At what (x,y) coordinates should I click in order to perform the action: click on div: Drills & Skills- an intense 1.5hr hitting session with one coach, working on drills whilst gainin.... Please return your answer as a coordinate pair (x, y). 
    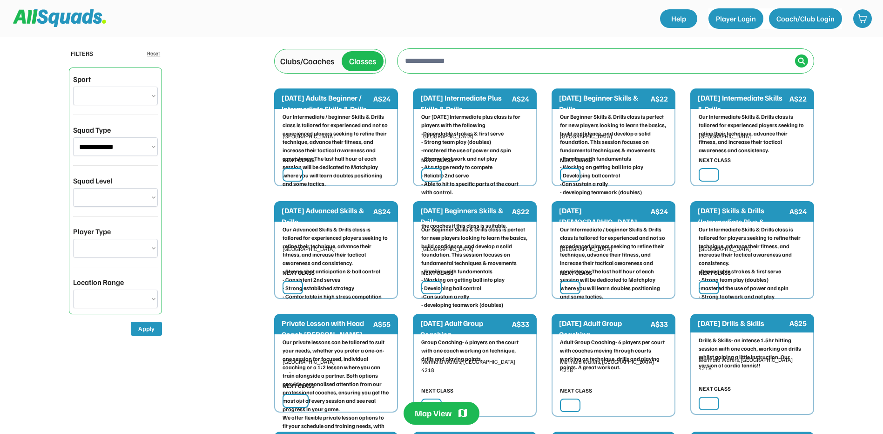
    Looking at the image, I should click on (752, 353).